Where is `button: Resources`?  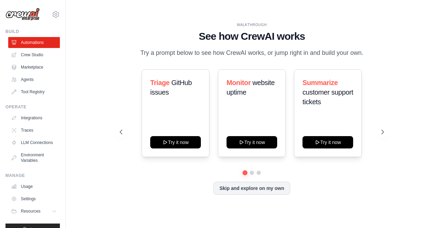 button: Resources is located at coordinates (34, 211).